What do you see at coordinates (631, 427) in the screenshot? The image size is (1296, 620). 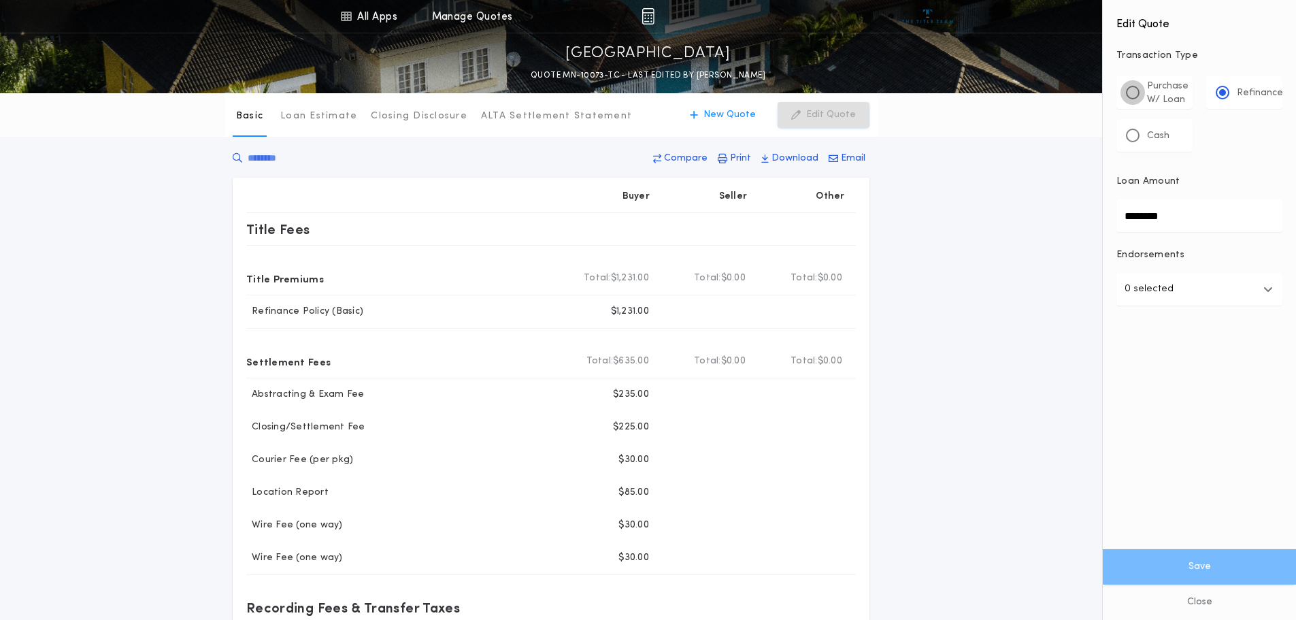 I see `p: $225.00` at bounding box center [631, 427].